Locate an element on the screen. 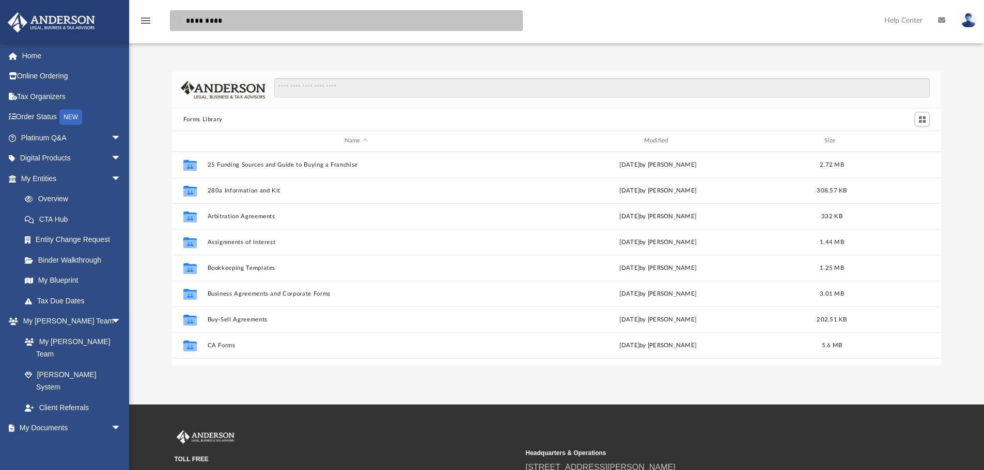  i: menu is located at coordinates (146, 21).